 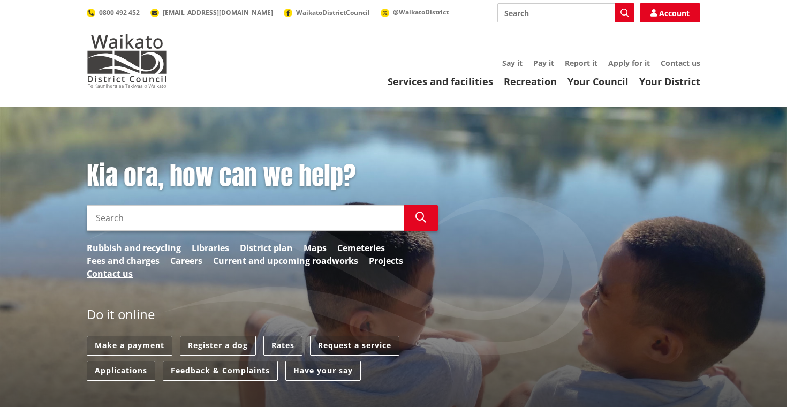 I want to click on a: Fees and charges, so click(x=123, y=261).